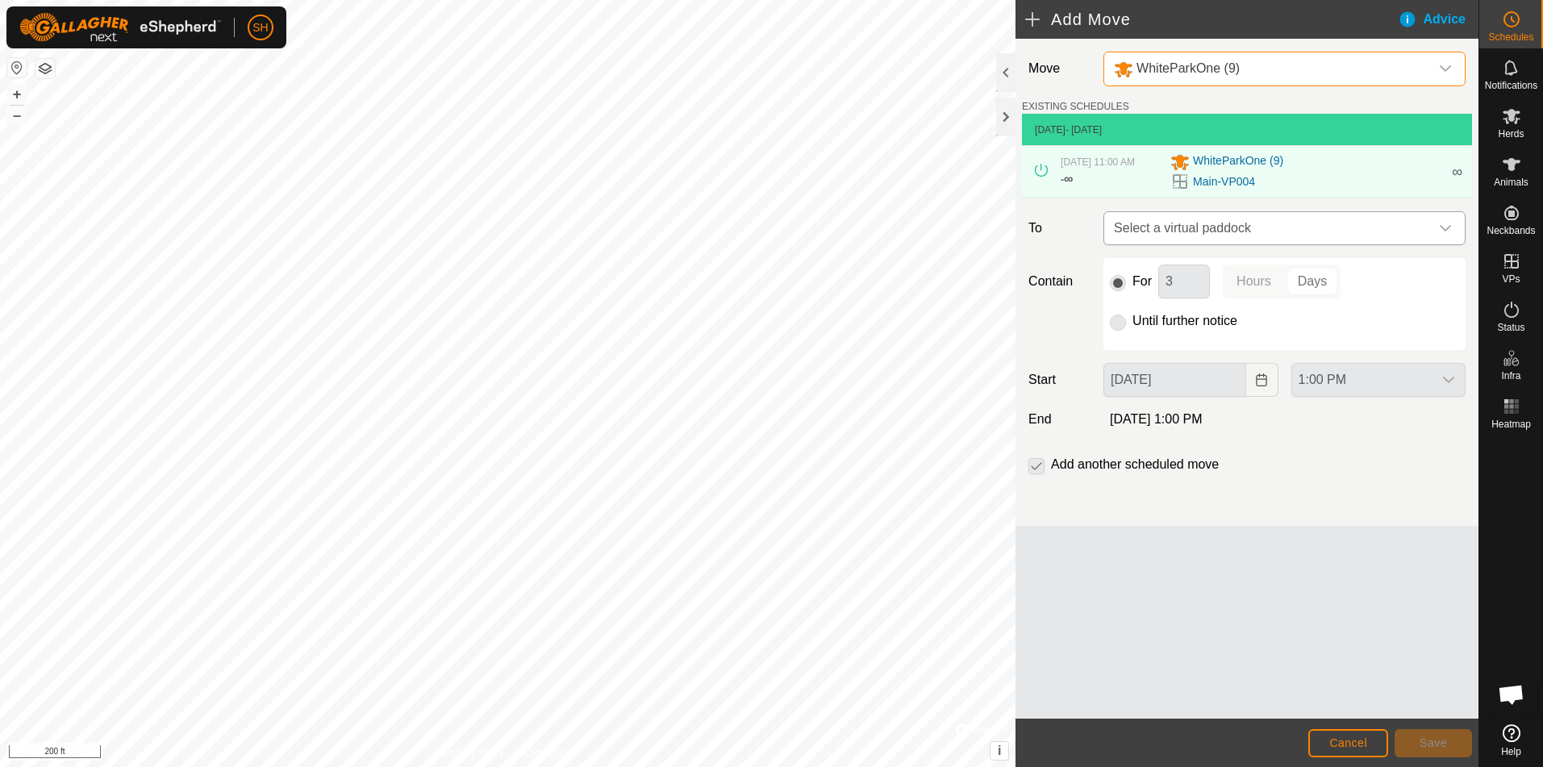 This screenshot has width=1543, height=767. What do you see at coordinates (1348, 743) in the screenshot?
I see `button: Cancel` at bounding box center [1348, 743].